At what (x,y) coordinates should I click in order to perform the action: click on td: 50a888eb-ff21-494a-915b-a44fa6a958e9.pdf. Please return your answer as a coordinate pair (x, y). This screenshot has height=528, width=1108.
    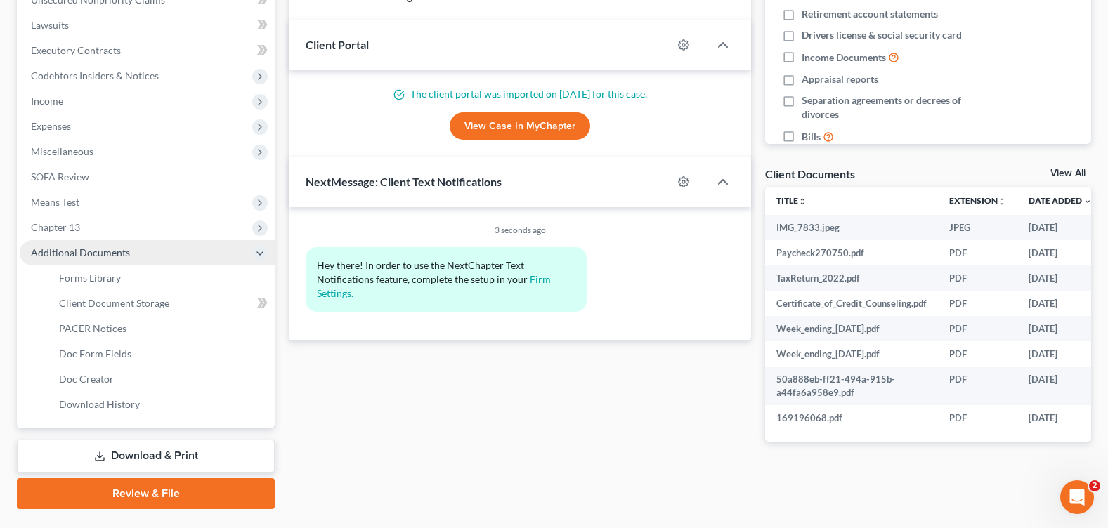
    Looking at the image, I should click on (851, 386).